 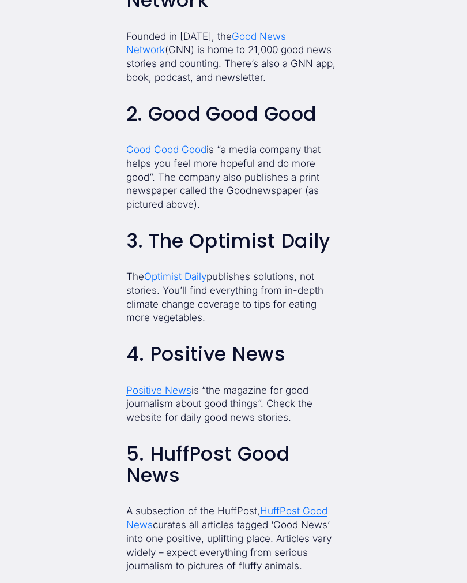 What do you see at coordinates (234, 464) in the screenshot?
I see `h2: 5. HuffPost Good News` at bounding box center [234, 464].